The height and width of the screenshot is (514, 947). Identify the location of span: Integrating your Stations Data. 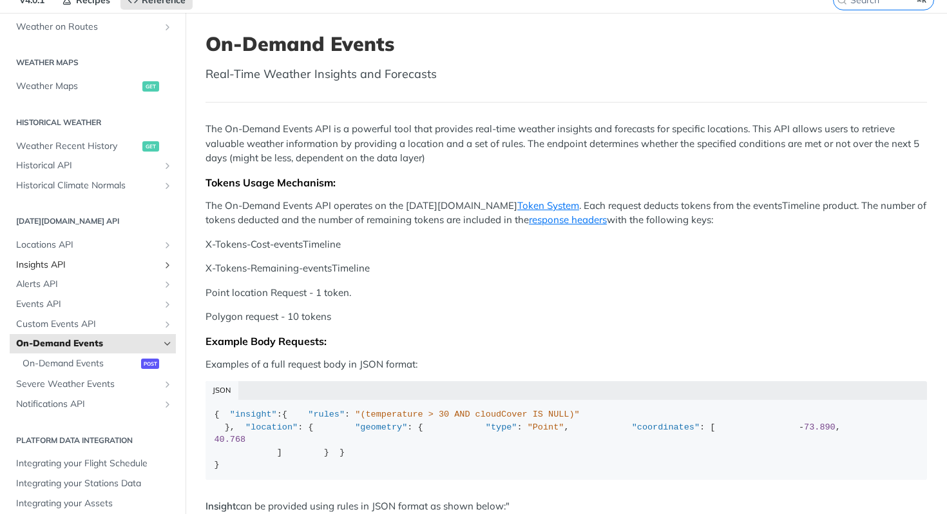
(94, 483).